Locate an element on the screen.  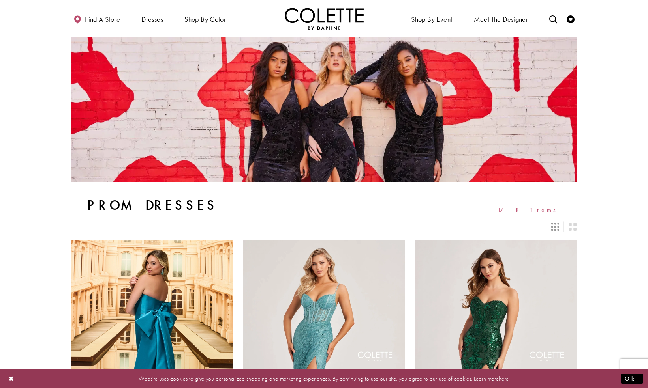
span: Shop by color is located at coordinates (205, 19).